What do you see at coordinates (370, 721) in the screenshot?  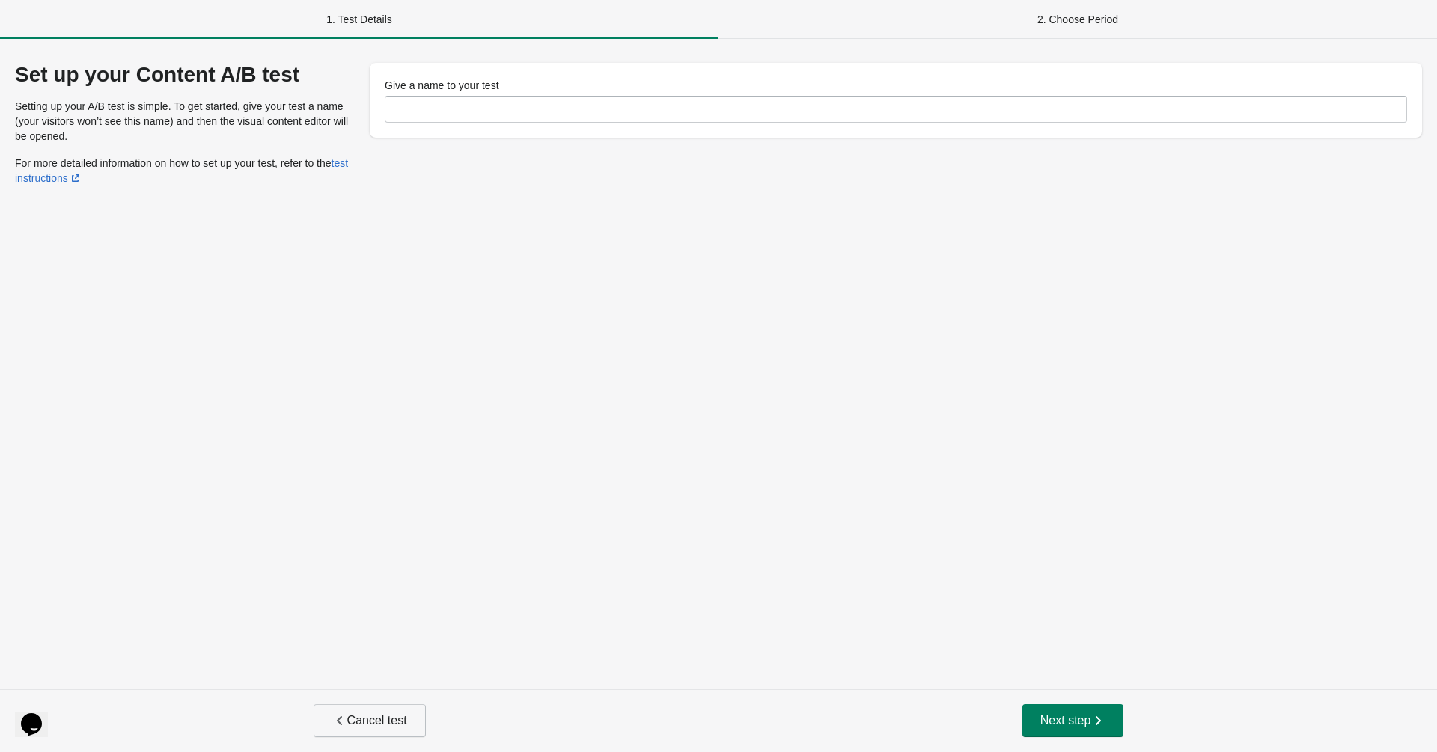 I see `button: Cancel test` at bounding box center [370, 721].